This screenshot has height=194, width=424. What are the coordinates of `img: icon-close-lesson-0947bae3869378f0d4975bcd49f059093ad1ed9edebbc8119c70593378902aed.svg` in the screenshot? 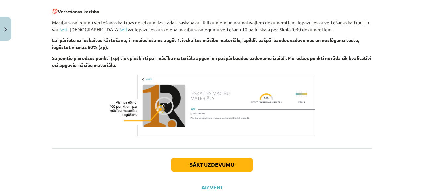 It's located at (6, 29).